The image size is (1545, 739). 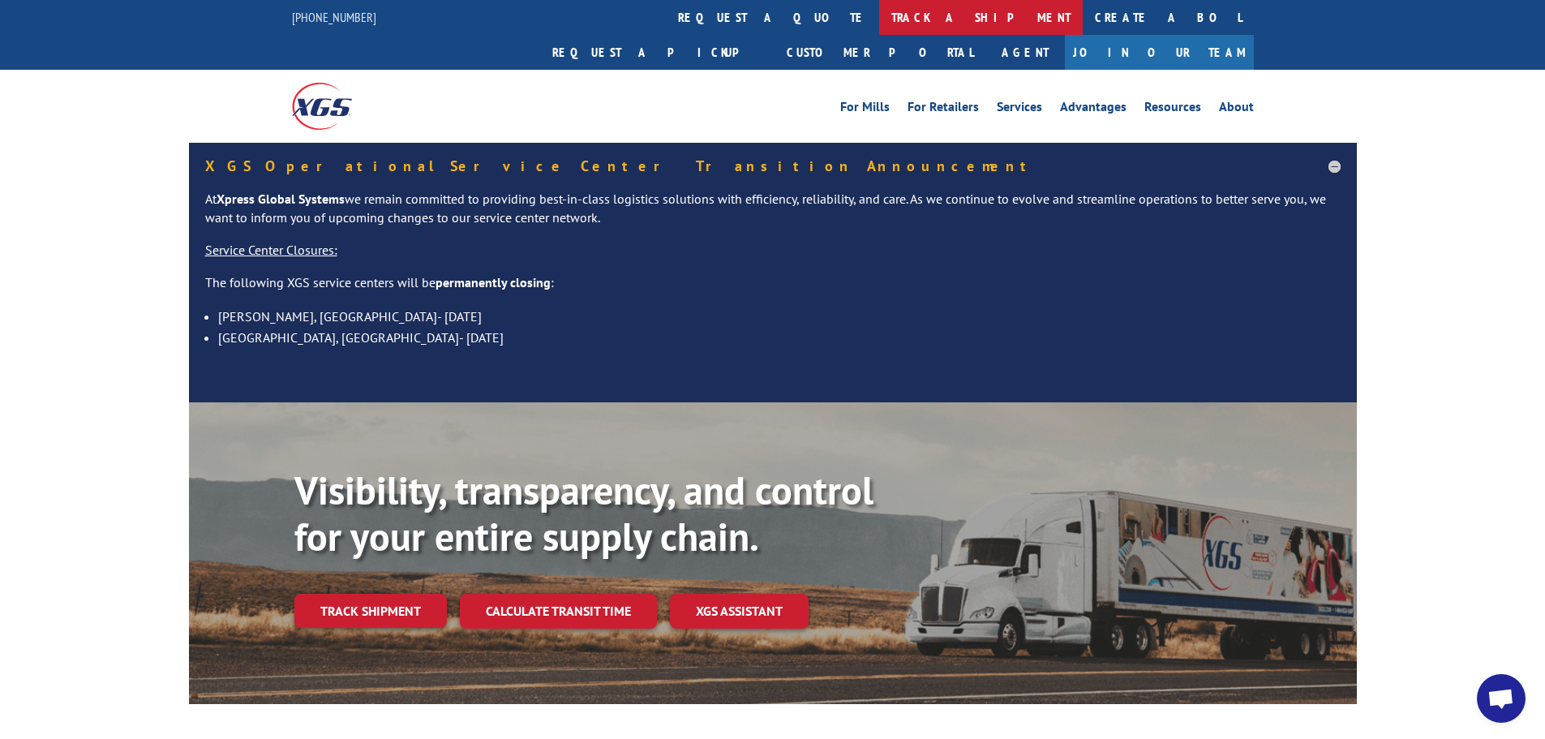 What do you see at coordinates (657, 52) in the screenshot?
I see `a: Request a pickup` at bounding box center [657, 52].